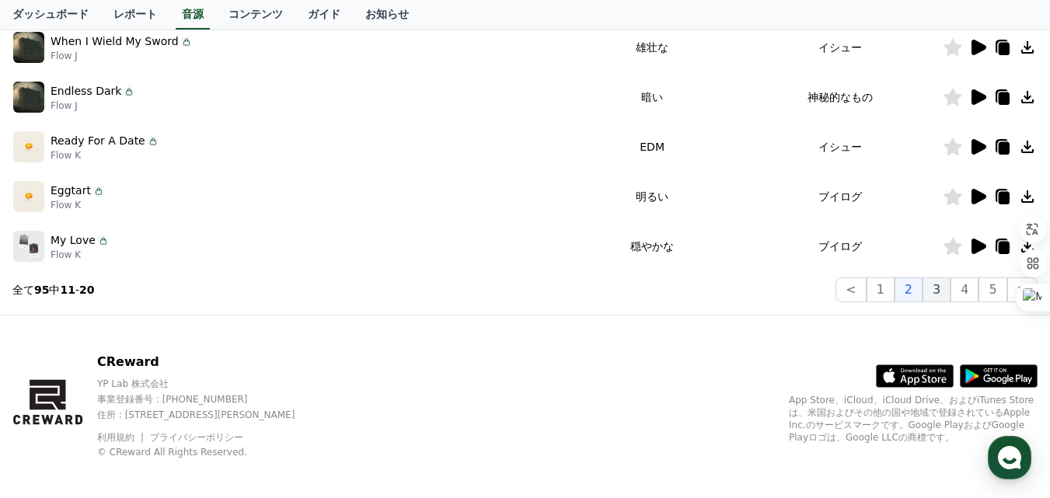 The width and height of the screenshot is (1050, 498). I want to click on p: © CReward All Rights Reserved., so click(209, 452).